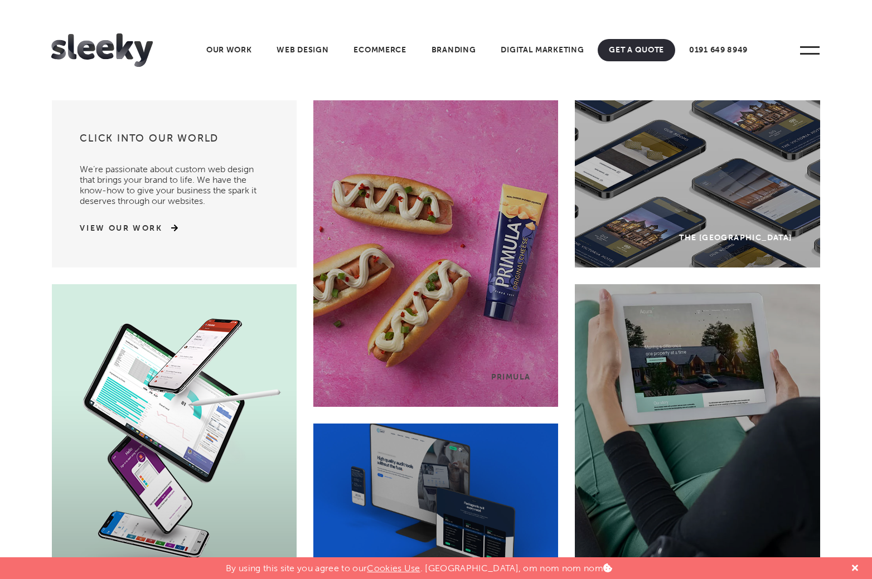 This screenshot has height=579, width=872. What do you see at coordinates (393, 568) in the screenshot?
I see `a: Cookies Use` at bounding box center [393, 568].